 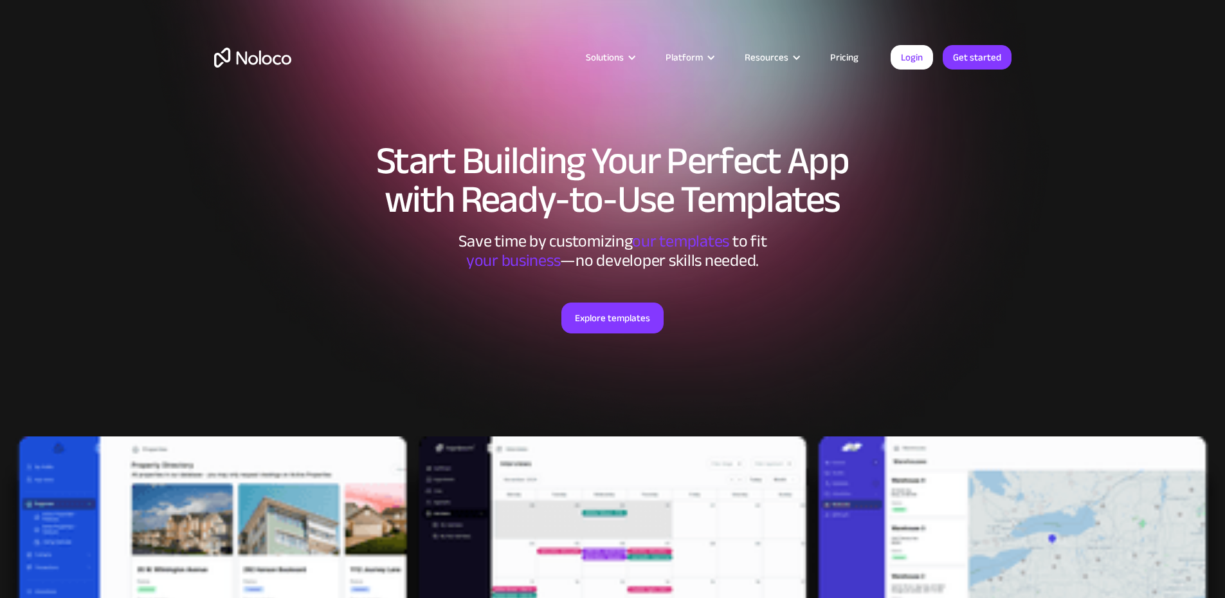 What do you see at coordinates (681, 241) in the screenshot?
I see `span: our templates` at bounding box center [681, 241].